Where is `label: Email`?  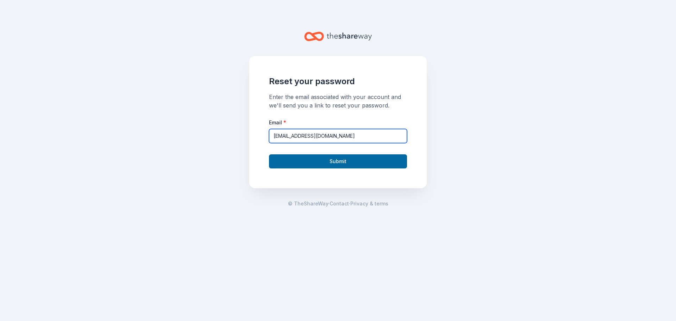
label: Email is located at coordinates (277, 122).